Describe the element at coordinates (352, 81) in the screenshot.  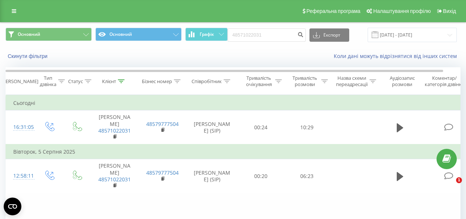
I see `div: Назва схеми переадресації` at that location.